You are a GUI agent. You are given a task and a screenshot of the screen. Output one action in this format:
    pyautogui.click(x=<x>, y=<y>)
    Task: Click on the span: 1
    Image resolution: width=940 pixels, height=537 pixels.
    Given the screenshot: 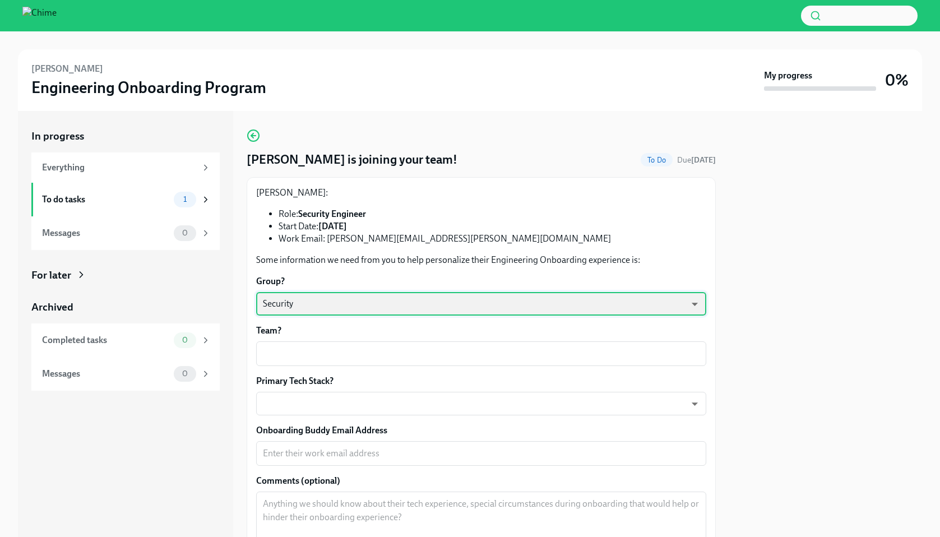 What is the action you would take?
    pyautogui.click(x=185, y=199)
    